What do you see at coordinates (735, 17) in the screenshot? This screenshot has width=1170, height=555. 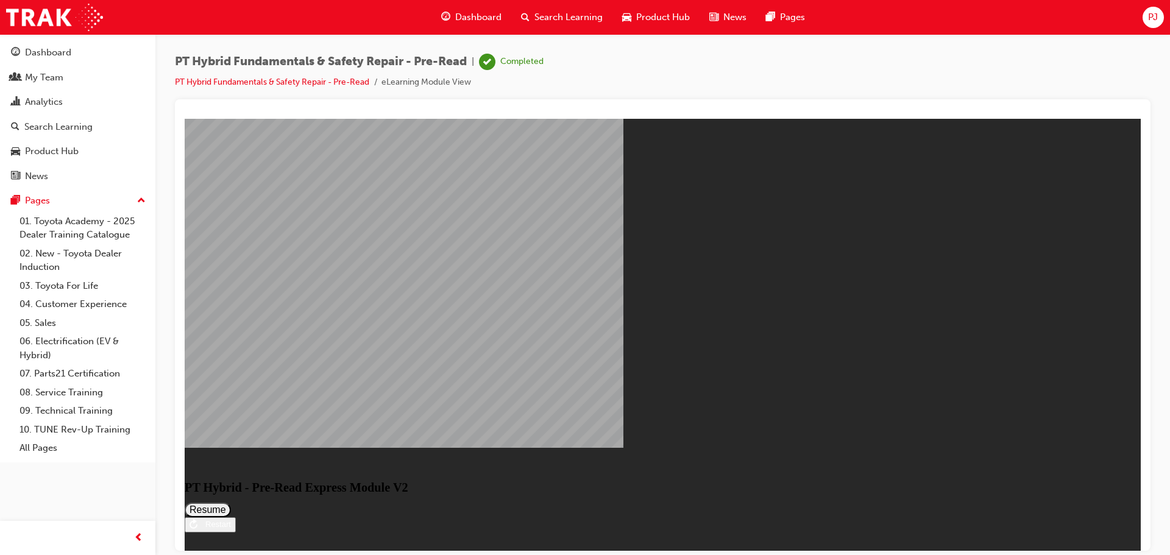 I see `span: News` at bounding box center [735, 17].